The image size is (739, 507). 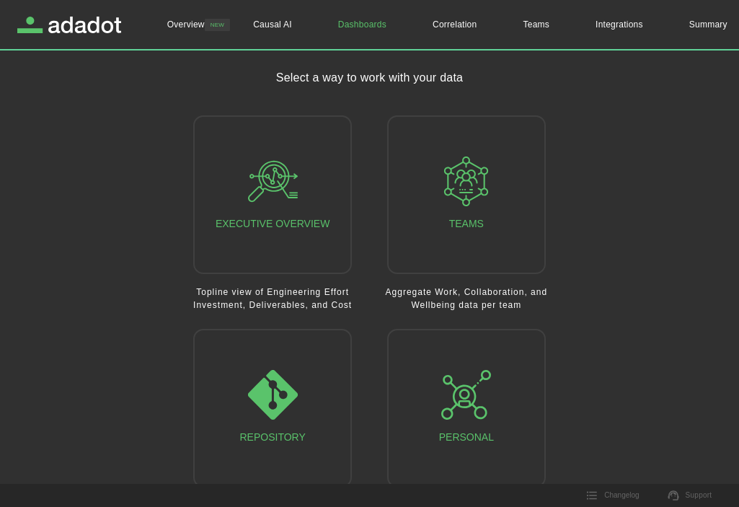 I want to click on button: Repository, so click(x=273, y=408).